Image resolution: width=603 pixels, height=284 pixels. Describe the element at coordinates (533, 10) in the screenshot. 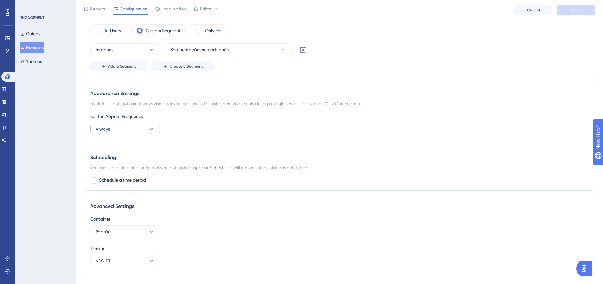

I see `button: Cancel` at that location.